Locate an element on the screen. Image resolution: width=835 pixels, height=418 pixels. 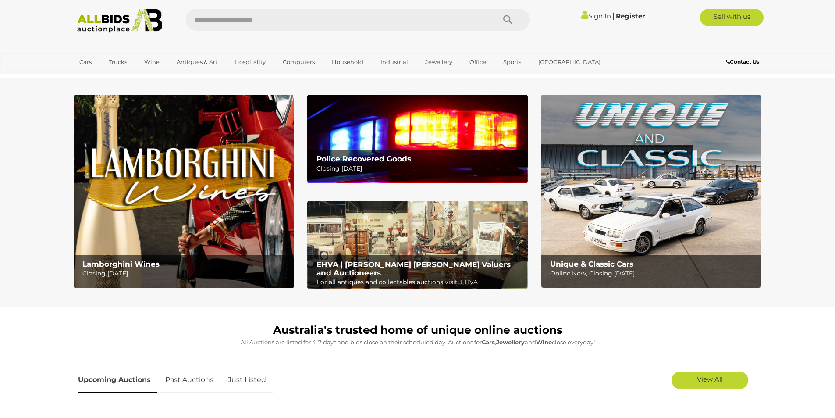
a: Just Listed is located at coordinates (247, 380).